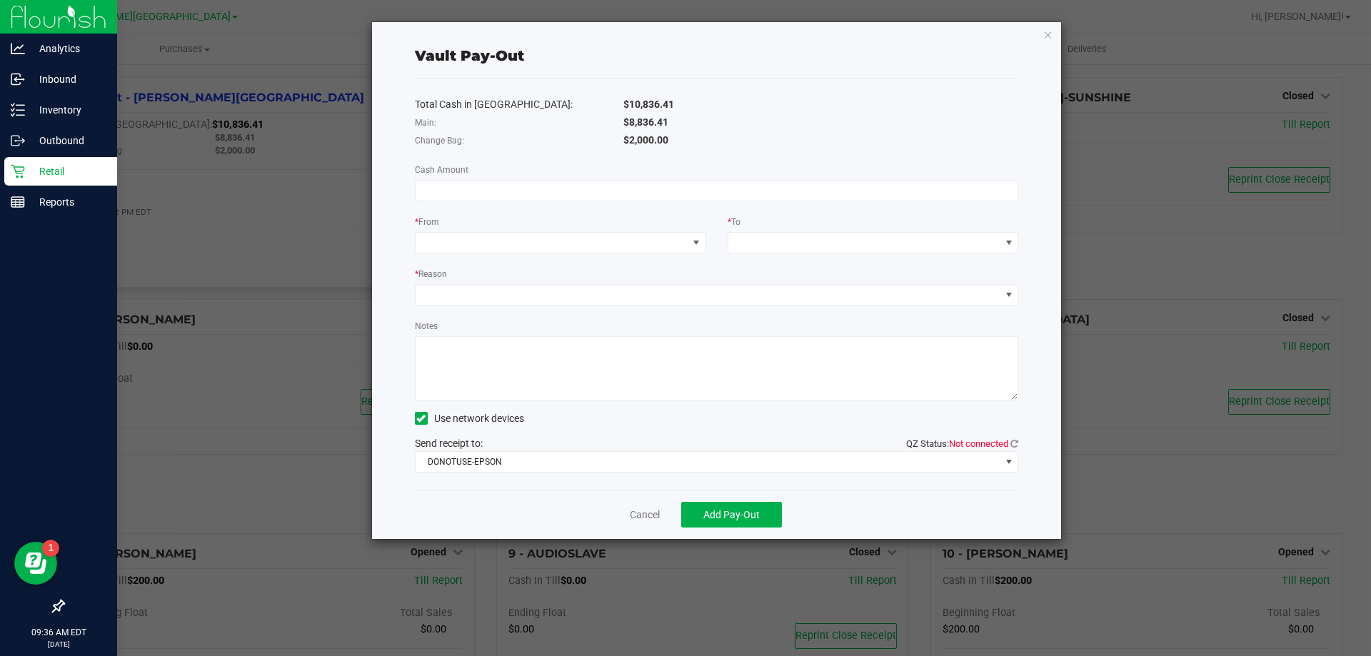 Image resolution: width=1371 pixels, height=656 pixels. Describe the element at coordinates (731, 515) in the screenshot. I see `button: Add Pay-Out` at that location.